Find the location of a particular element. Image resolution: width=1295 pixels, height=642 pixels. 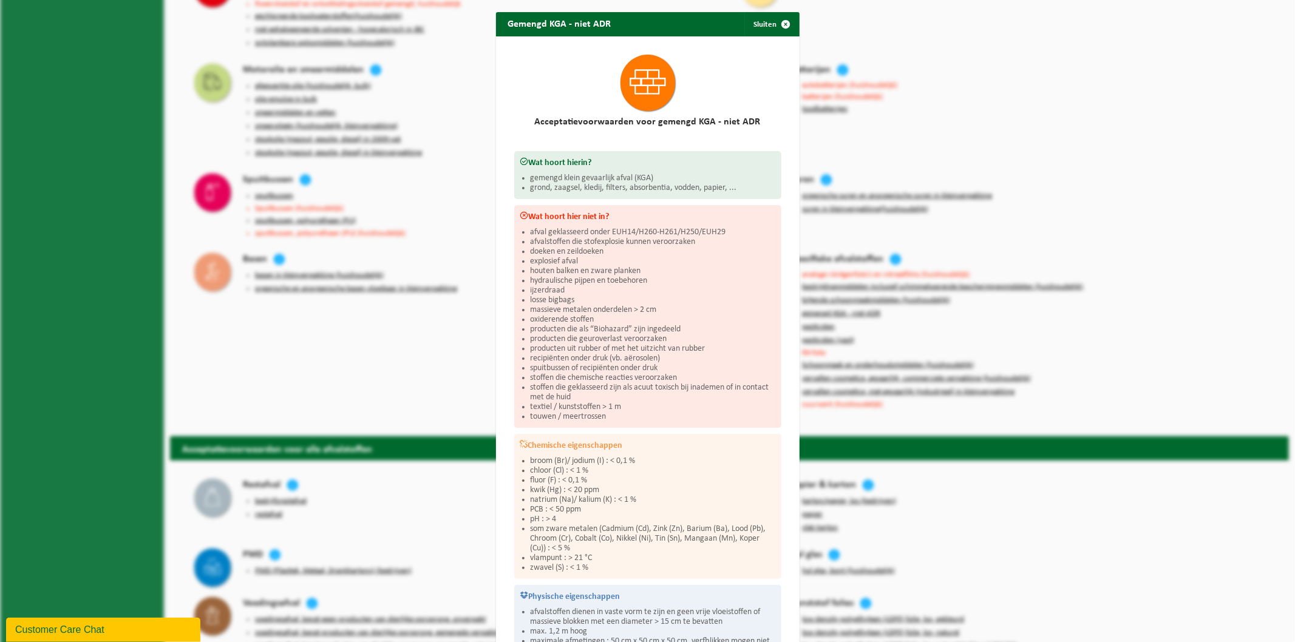

h3: Chemische eigenschappen is located at coordinates (648, 445).